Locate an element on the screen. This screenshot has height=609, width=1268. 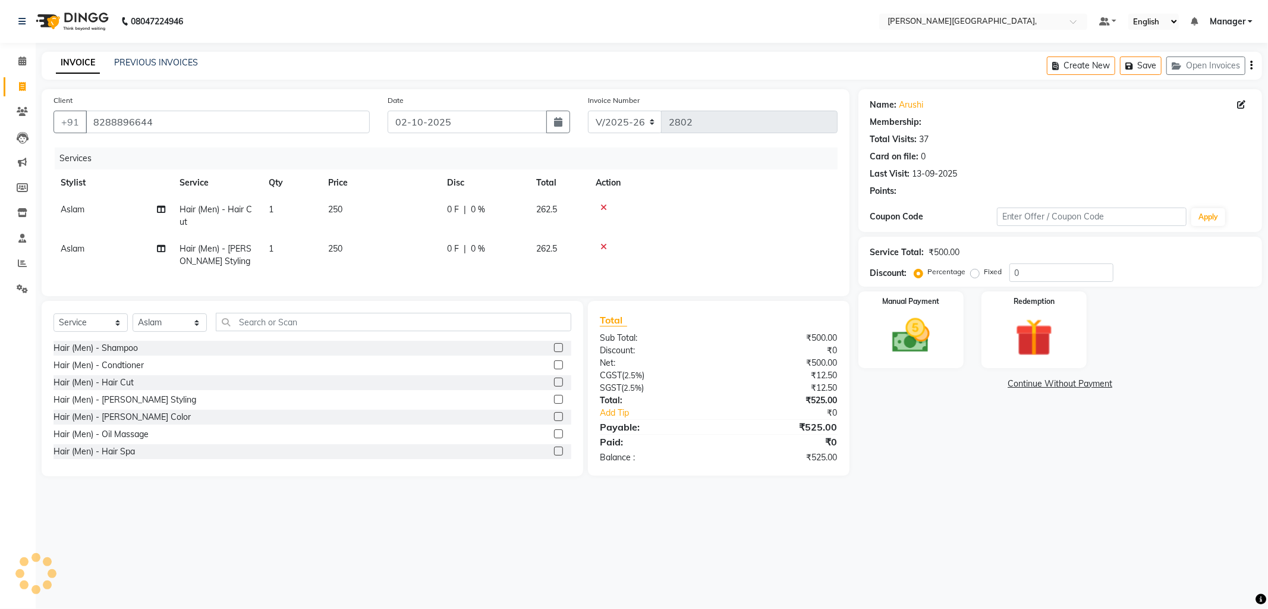
label: Fixed is located at coordinates (994, 272).